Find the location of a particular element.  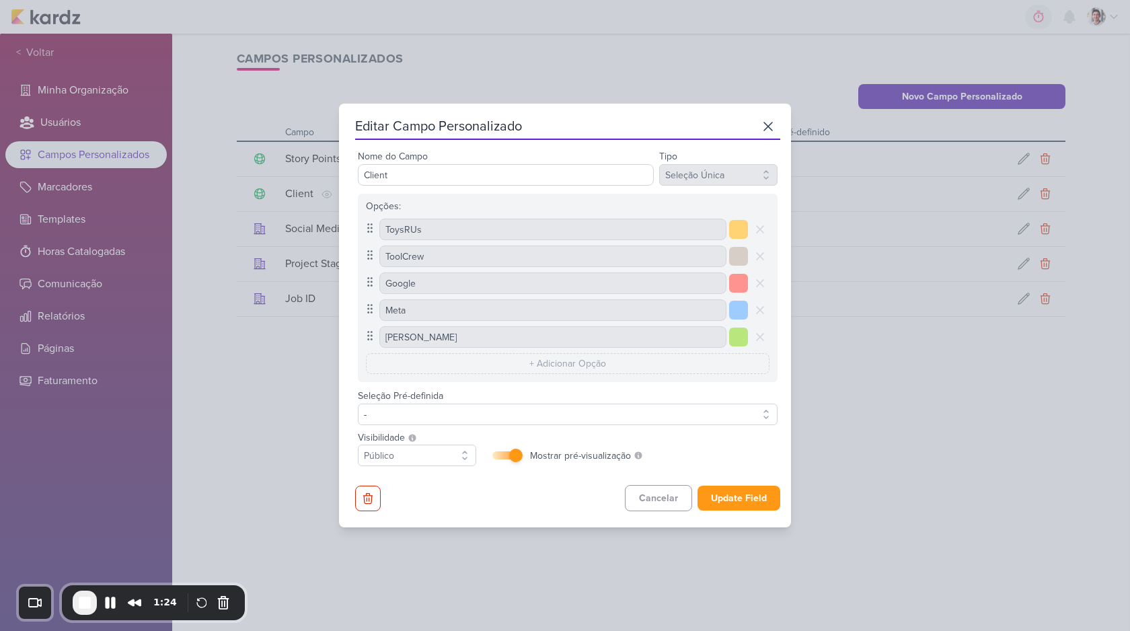

label: Nome do Campo is located at coordinates (393, 156).